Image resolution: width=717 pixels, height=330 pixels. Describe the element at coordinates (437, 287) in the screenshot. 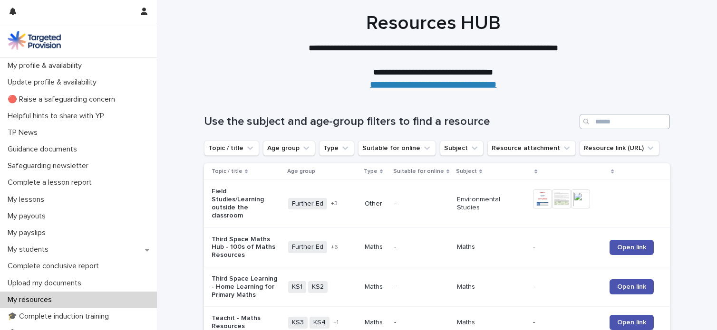

I see `tr: Third Space Learning - Home Learning for Primary MathsKS1KS2Maths-Maths-Open link` at that location.